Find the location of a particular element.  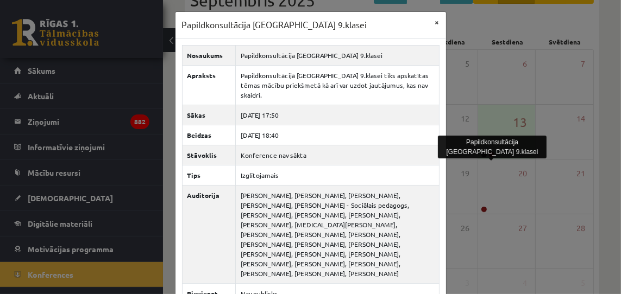

th: Tips is located at coordinates (209, 175).